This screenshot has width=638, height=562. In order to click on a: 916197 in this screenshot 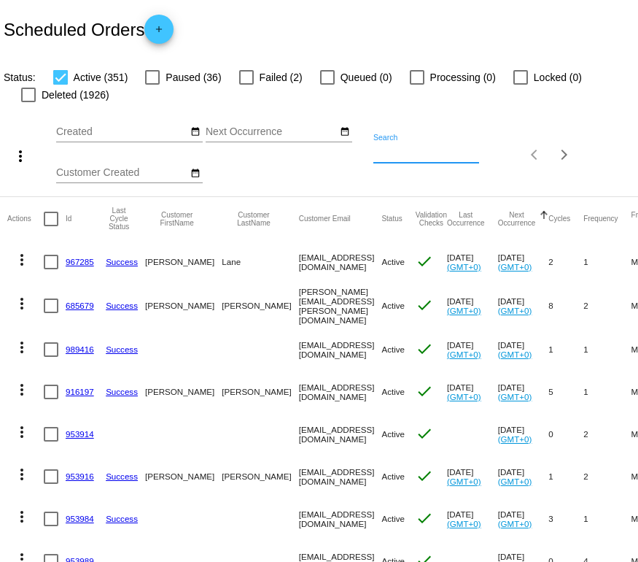, I will do `click(79, 391)`.